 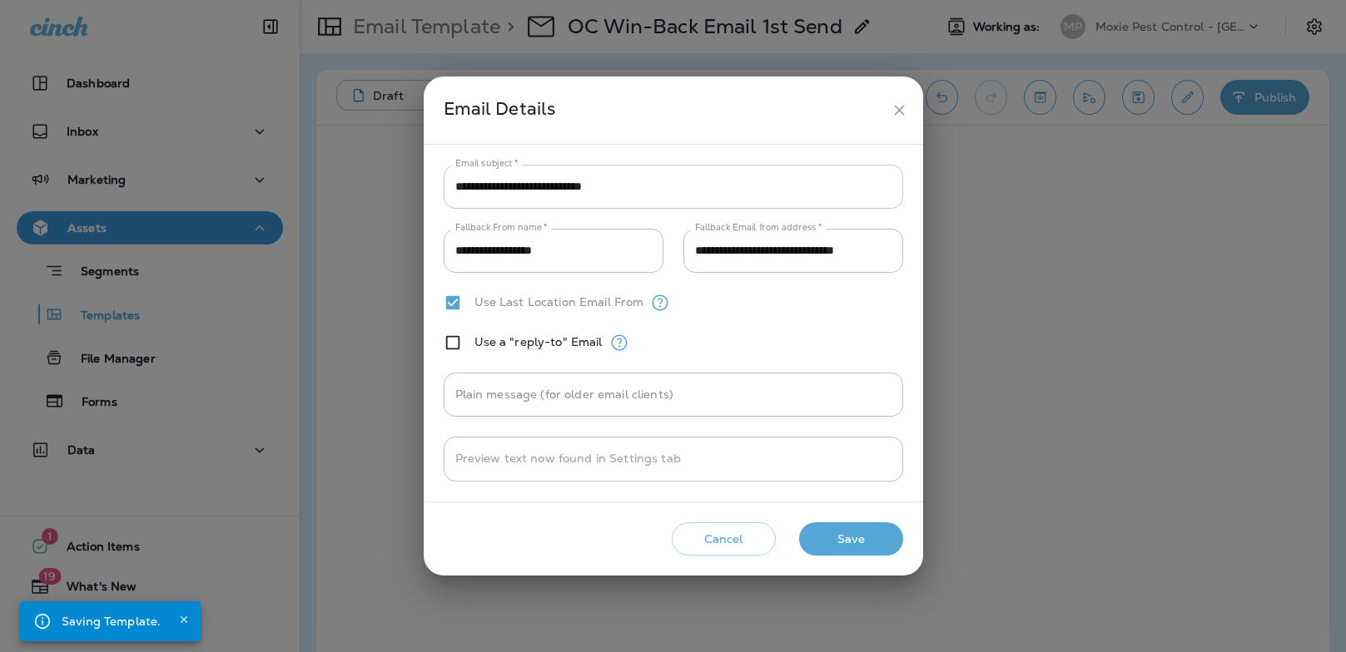 What do you see at coordinates (758, 227) in the screenshot?
I see `label: Fallback Email from address` at bounding box center [758, 227].